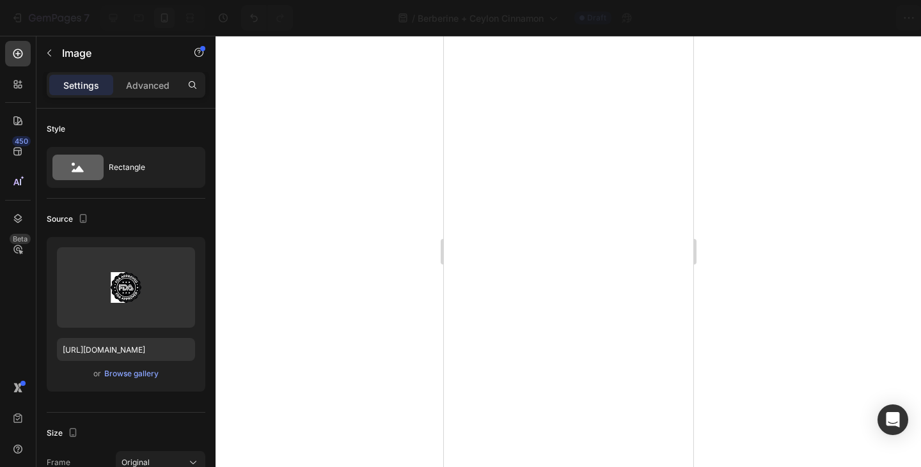  Describe the element at coordinates (267, 18) in the screenshot. I see `div: Undo/Redo` at that location.